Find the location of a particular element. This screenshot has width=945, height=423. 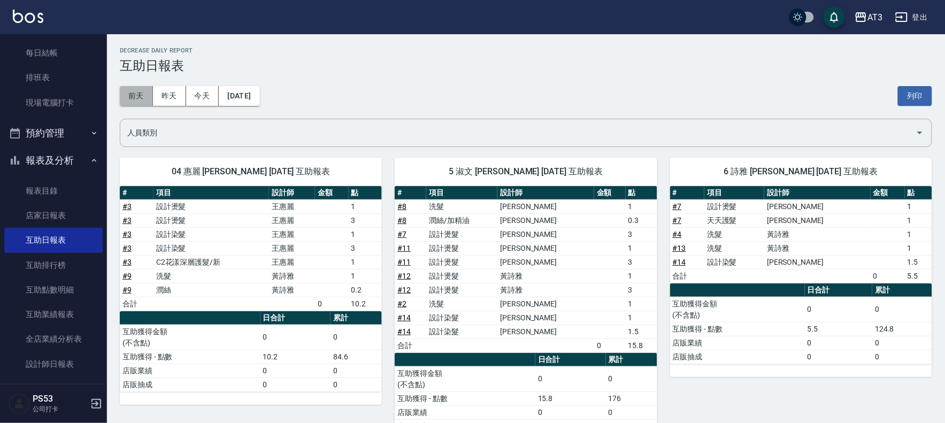

a: #2 is located at coordinates (401, 304).